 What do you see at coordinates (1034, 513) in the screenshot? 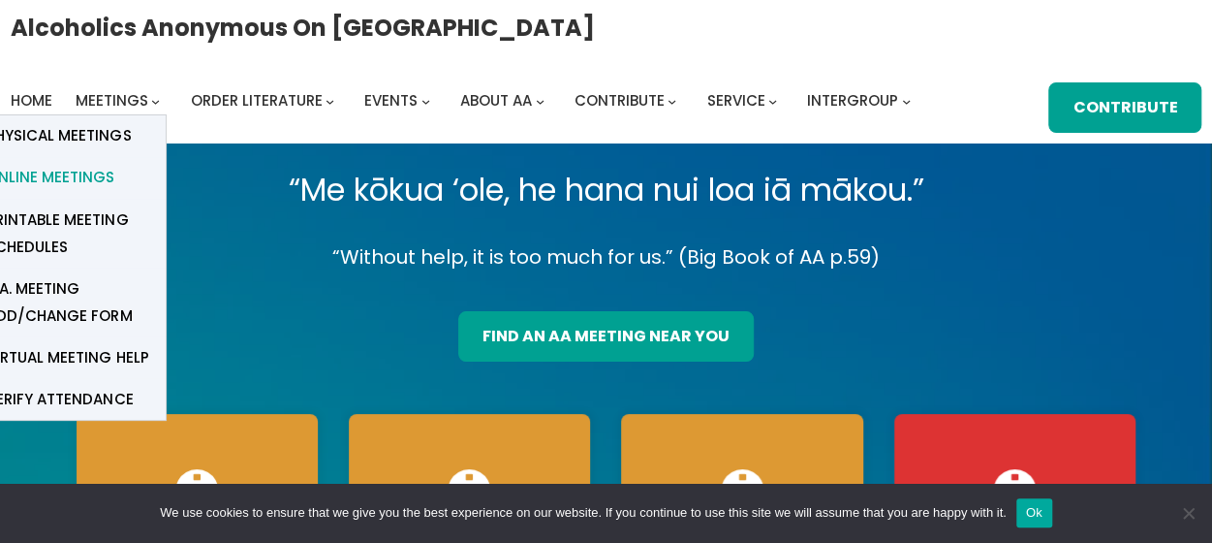
I see `button: Ok` at bounding box center [1034, 513].